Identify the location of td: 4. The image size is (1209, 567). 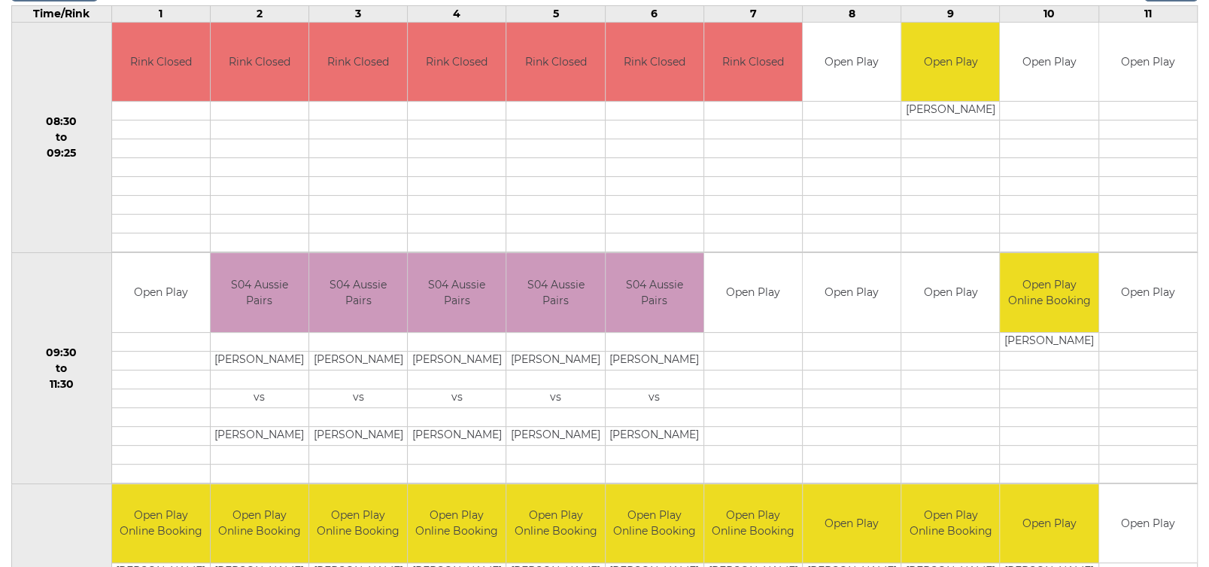
(457, 14).